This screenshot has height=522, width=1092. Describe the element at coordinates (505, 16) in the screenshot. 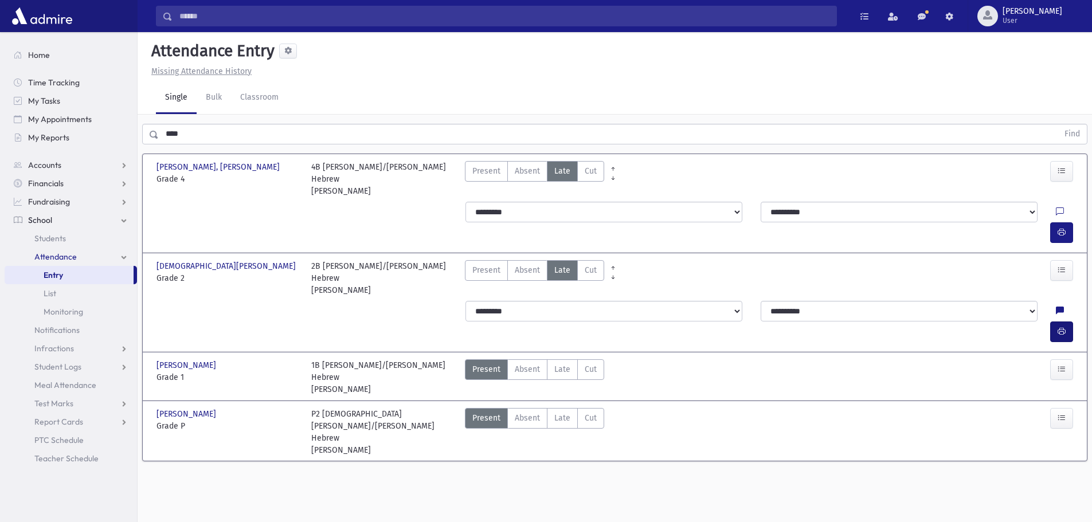

I see `input: Search` at that location.